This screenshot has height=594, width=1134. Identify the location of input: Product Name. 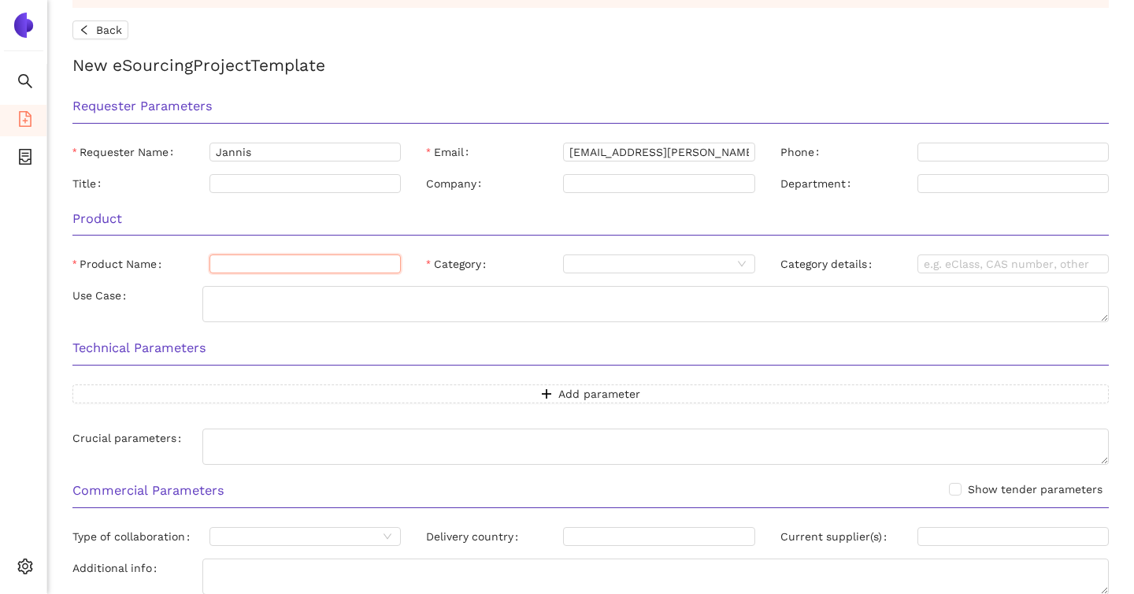
(305, 264).